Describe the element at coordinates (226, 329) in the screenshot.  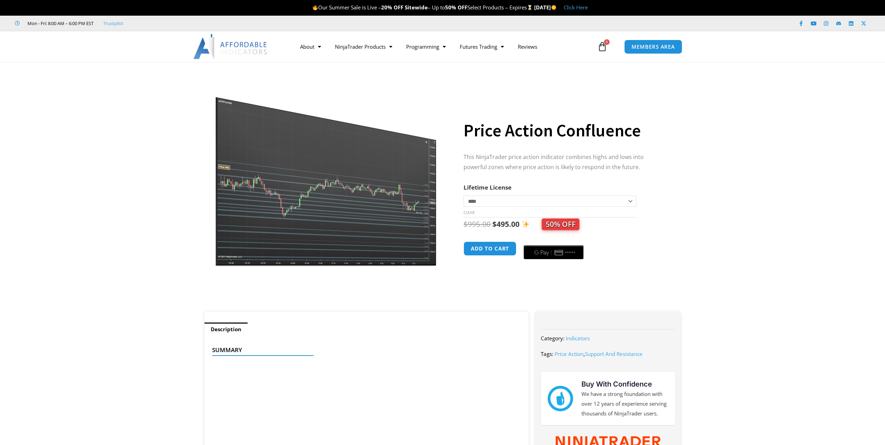
I see `a: Description` at that location.